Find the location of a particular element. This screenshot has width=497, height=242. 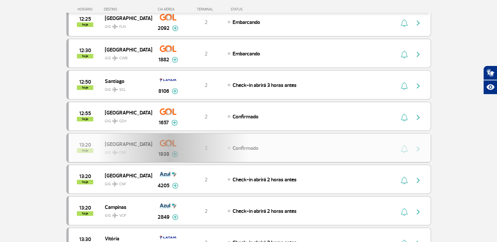

div: Plugin de acessibilidade da Hand Talk. is located at coordinates (490, 80).